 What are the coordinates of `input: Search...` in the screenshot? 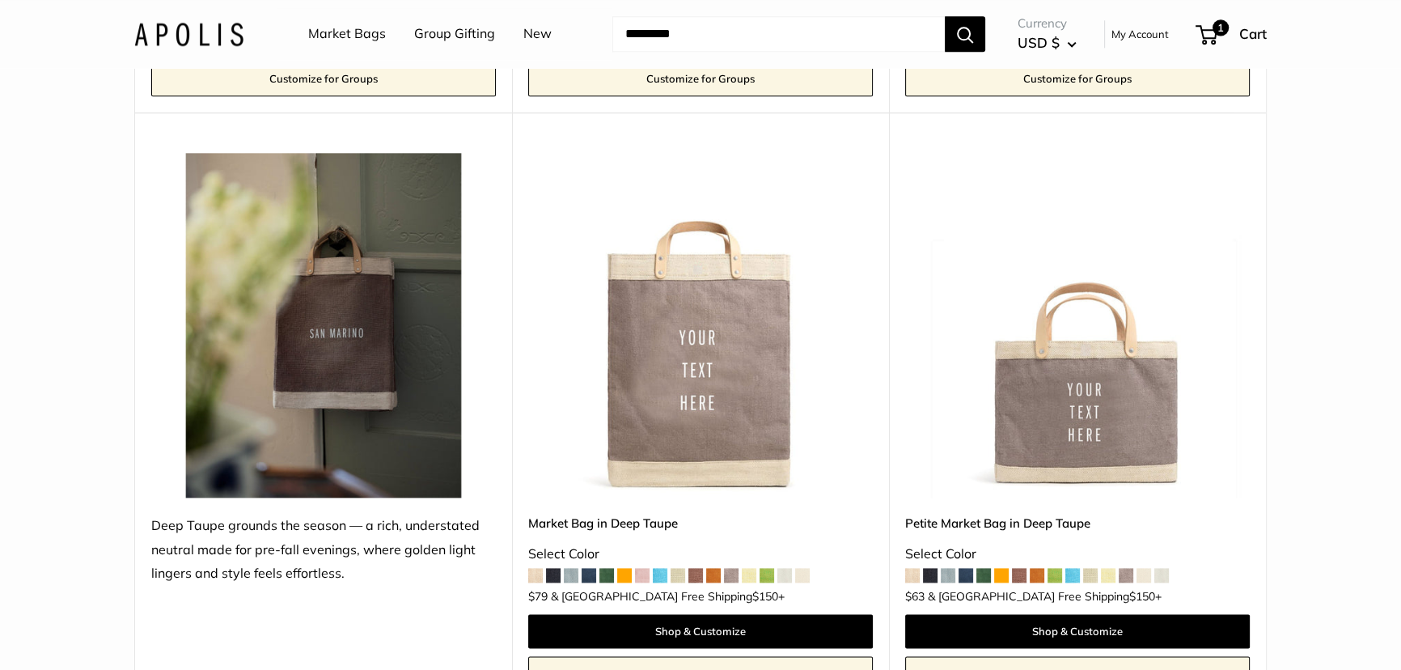 It's located at (778, 34).